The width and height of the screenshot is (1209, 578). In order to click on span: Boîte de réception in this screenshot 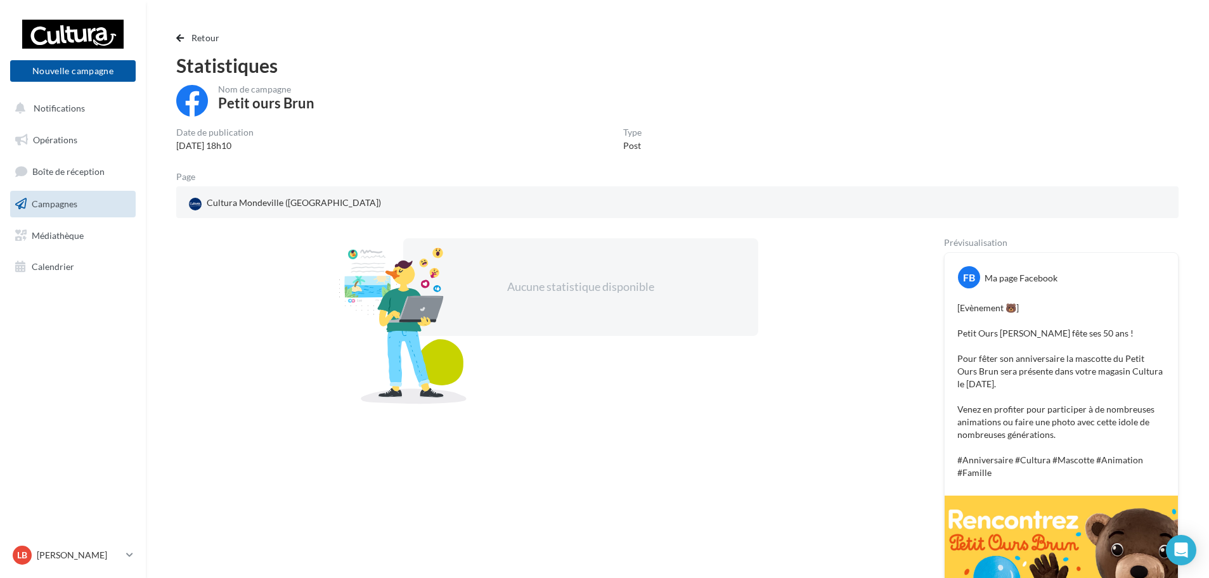, I will do `click(68, 171)`.